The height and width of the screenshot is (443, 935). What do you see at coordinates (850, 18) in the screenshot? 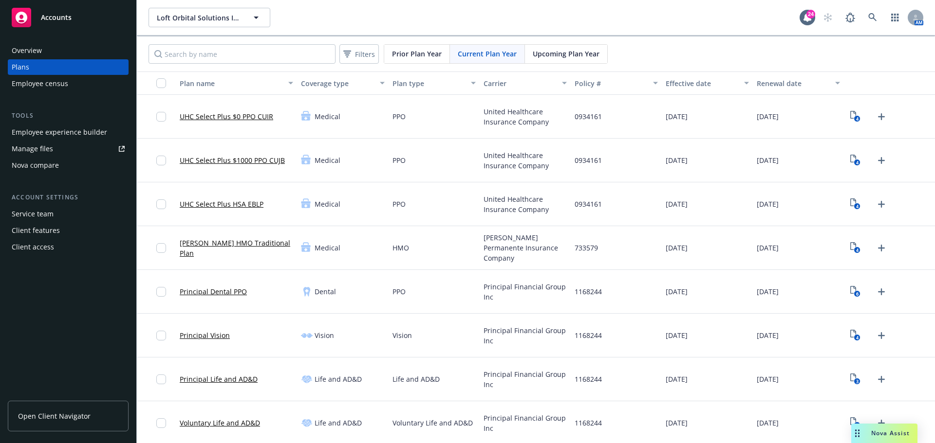
I see `a: Report a Bug` at bounding box center [850, 18].